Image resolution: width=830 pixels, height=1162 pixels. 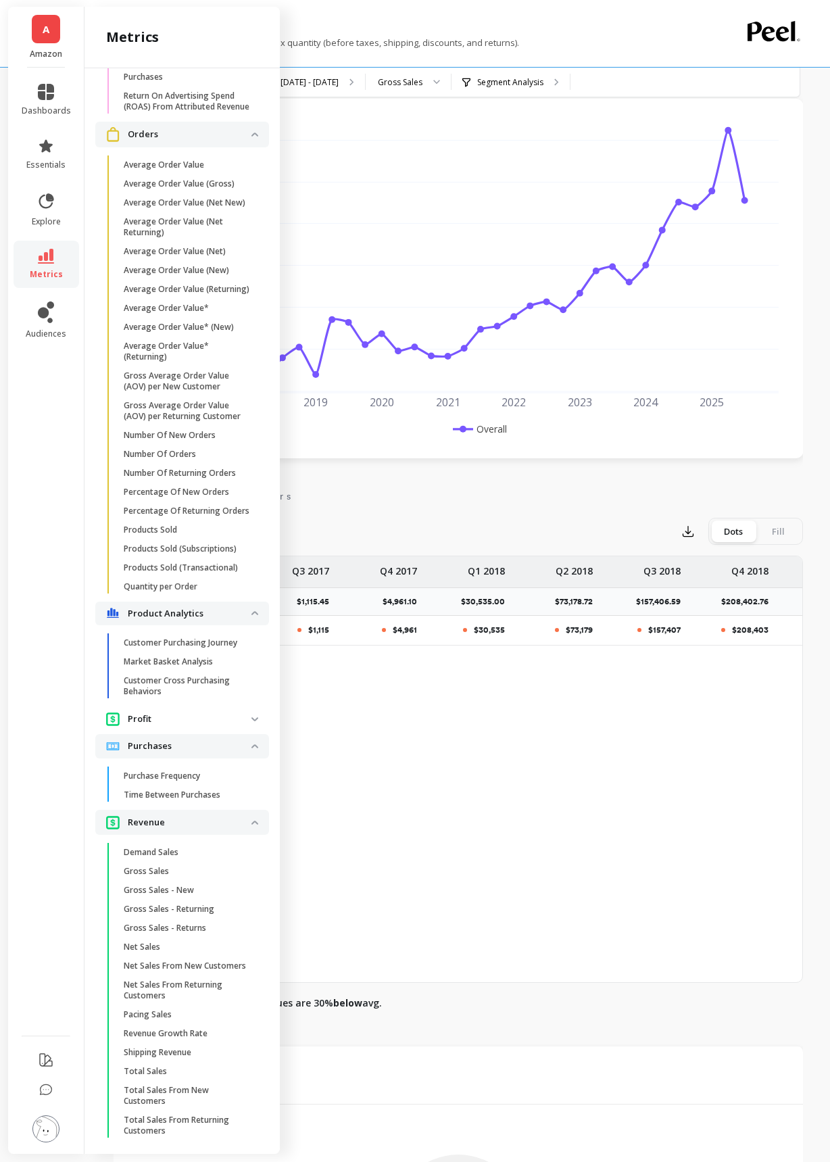 What do you see at coordinates (510, 82) in the screenshot?
I see `p: Segment Analysis` at bounding box center [510, 82].